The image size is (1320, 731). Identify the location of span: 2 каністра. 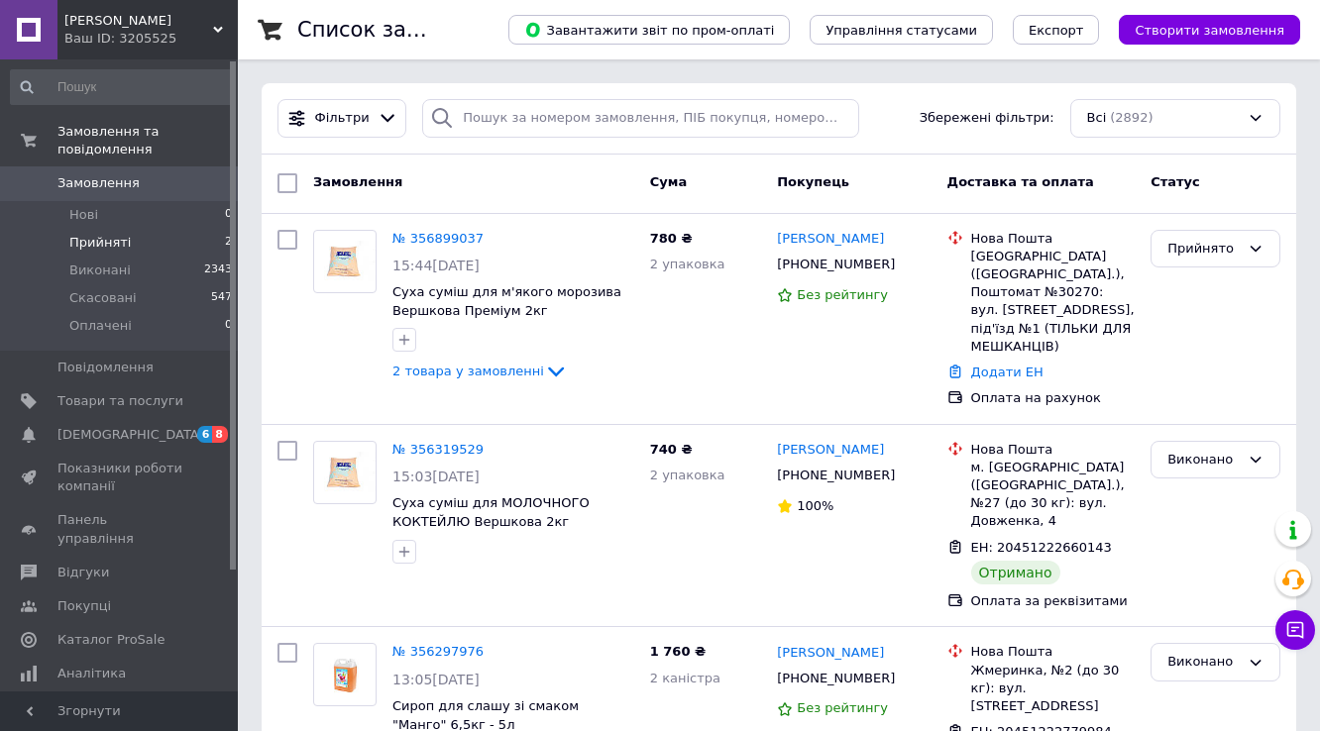
(685, 678).